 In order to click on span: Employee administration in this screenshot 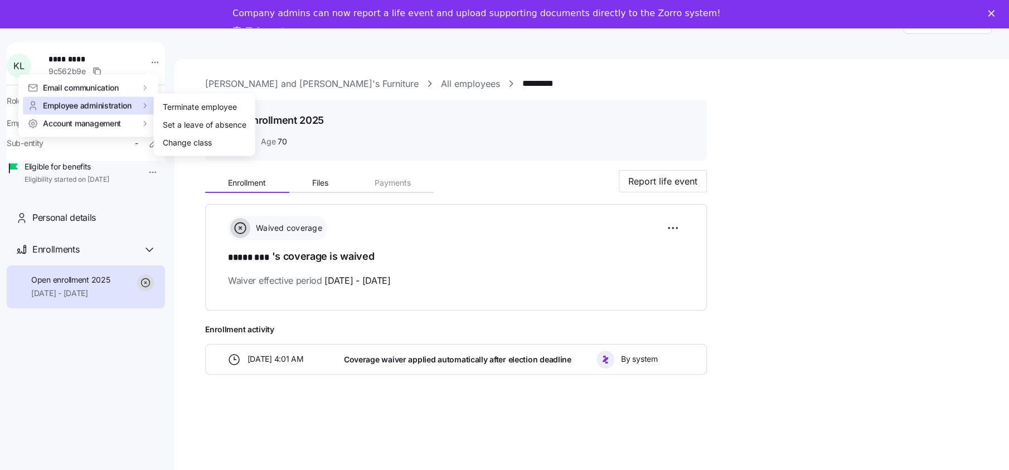, I will do `click(87, 105)`.